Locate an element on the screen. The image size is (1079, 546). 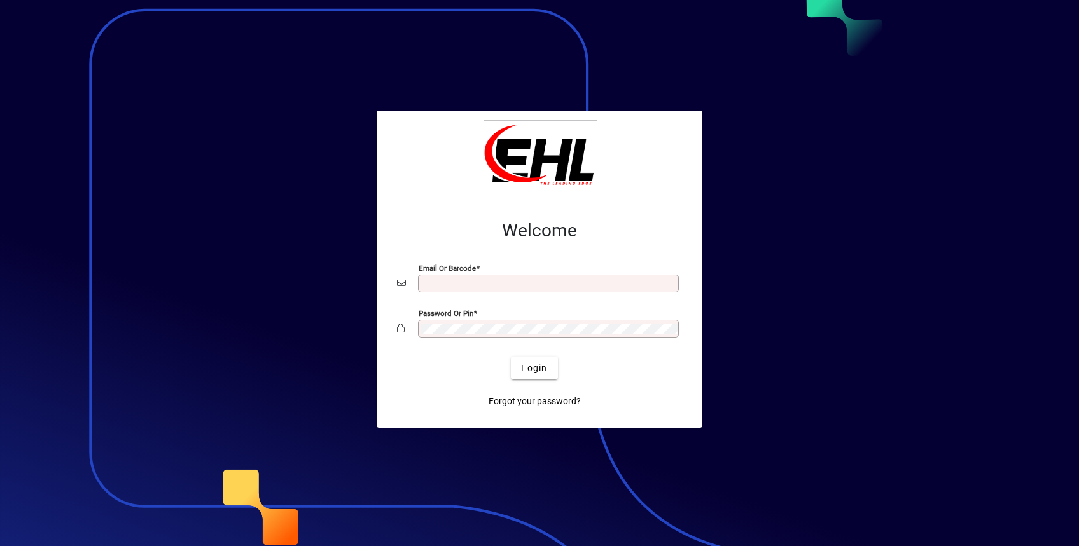
span: Forgot your password? is located at coordinates (534, 401).